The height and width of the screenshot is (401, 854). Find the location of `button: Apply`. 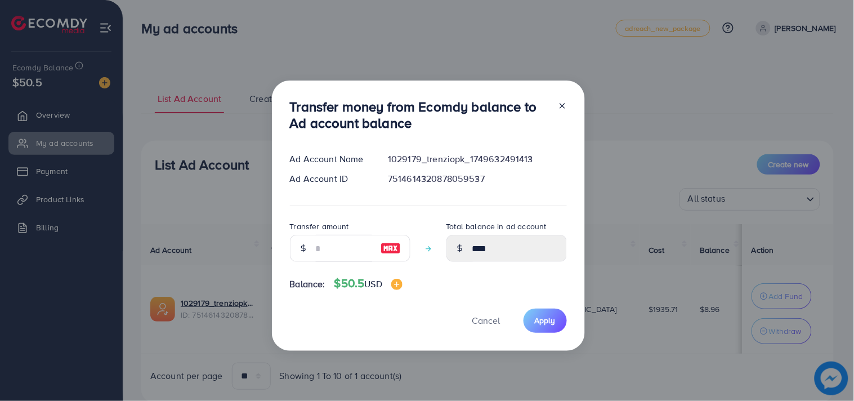

button: Apply is located at coordinates (545, 320).